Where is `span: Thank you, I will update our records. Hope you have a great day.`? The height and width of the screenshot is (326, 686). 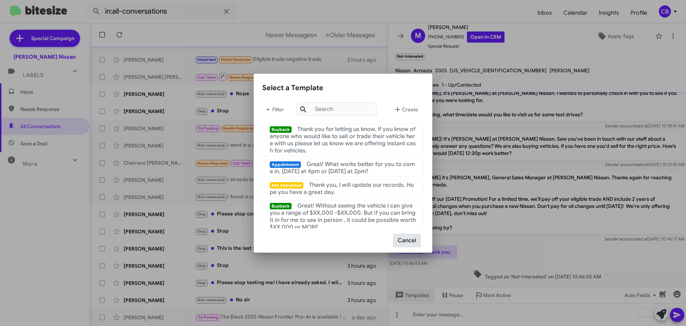 span: Thank you, I will update our records. Hope you have a great day. is located at coordinates (342, 188).